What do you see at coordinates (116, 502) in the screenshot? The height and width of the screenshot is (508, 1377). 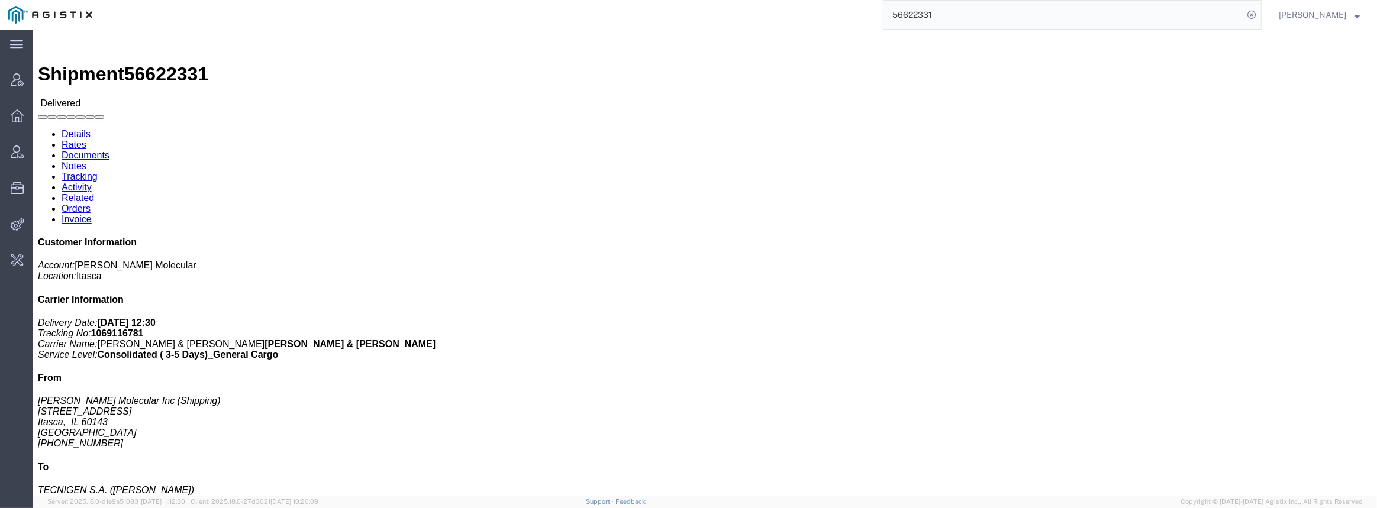 I see `span: Server: 2025.18.0-d1e9a510831` at bounding box center [116, 502].